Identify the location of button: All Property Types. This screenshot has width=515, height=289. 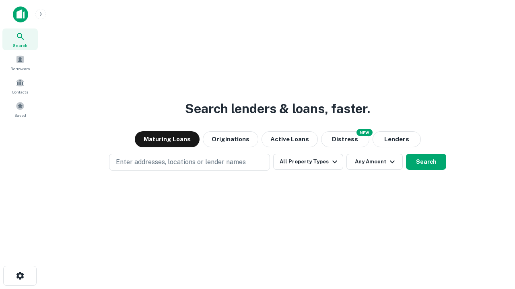
(308, 162).